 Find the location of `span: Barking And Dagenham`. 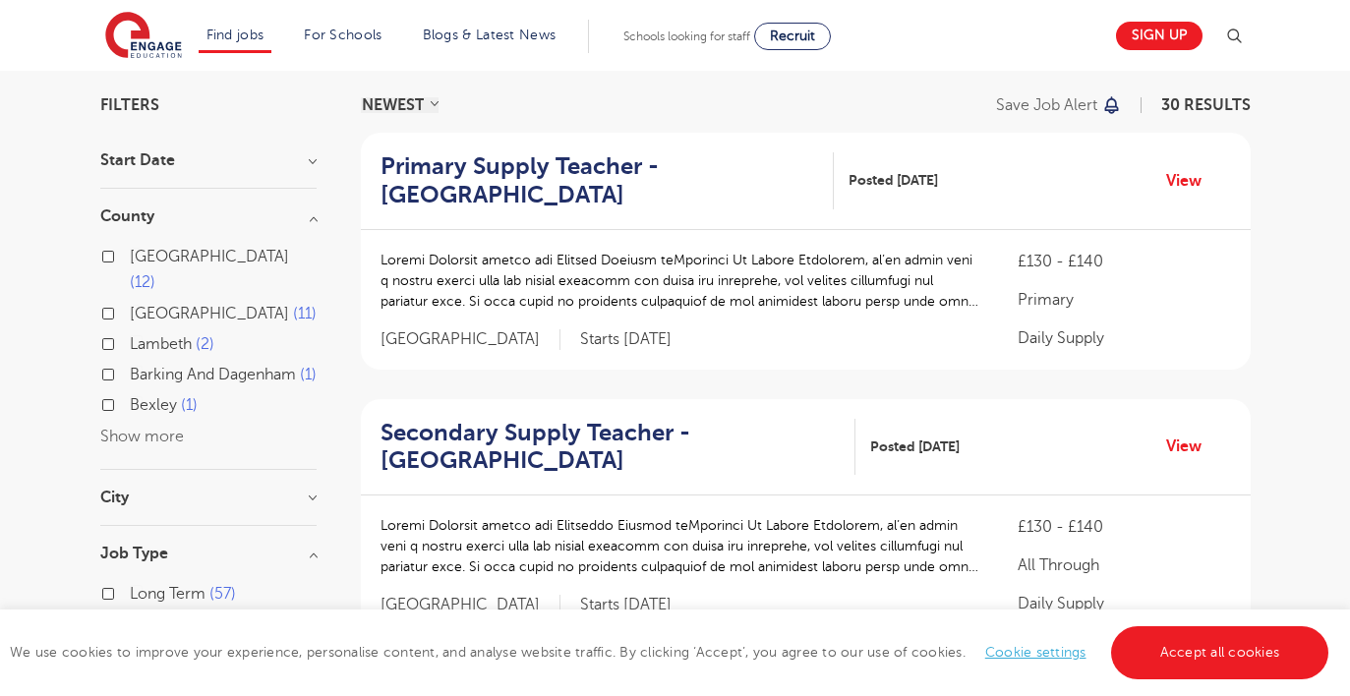

span: Barking And Dagenham is located at coordinates (212, 374).